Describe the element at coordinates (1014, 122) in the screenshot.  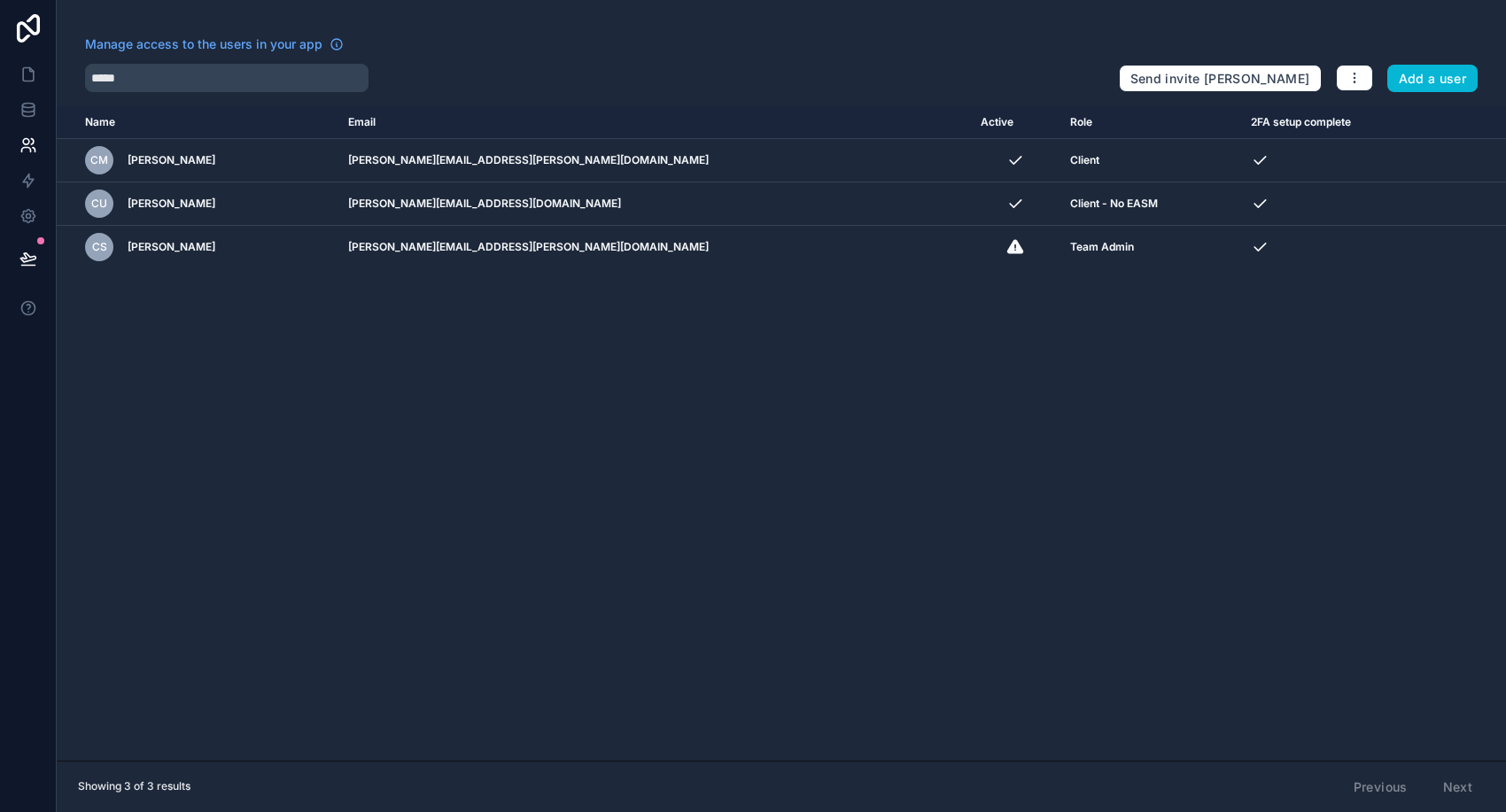
I see `th: Active` at that location.